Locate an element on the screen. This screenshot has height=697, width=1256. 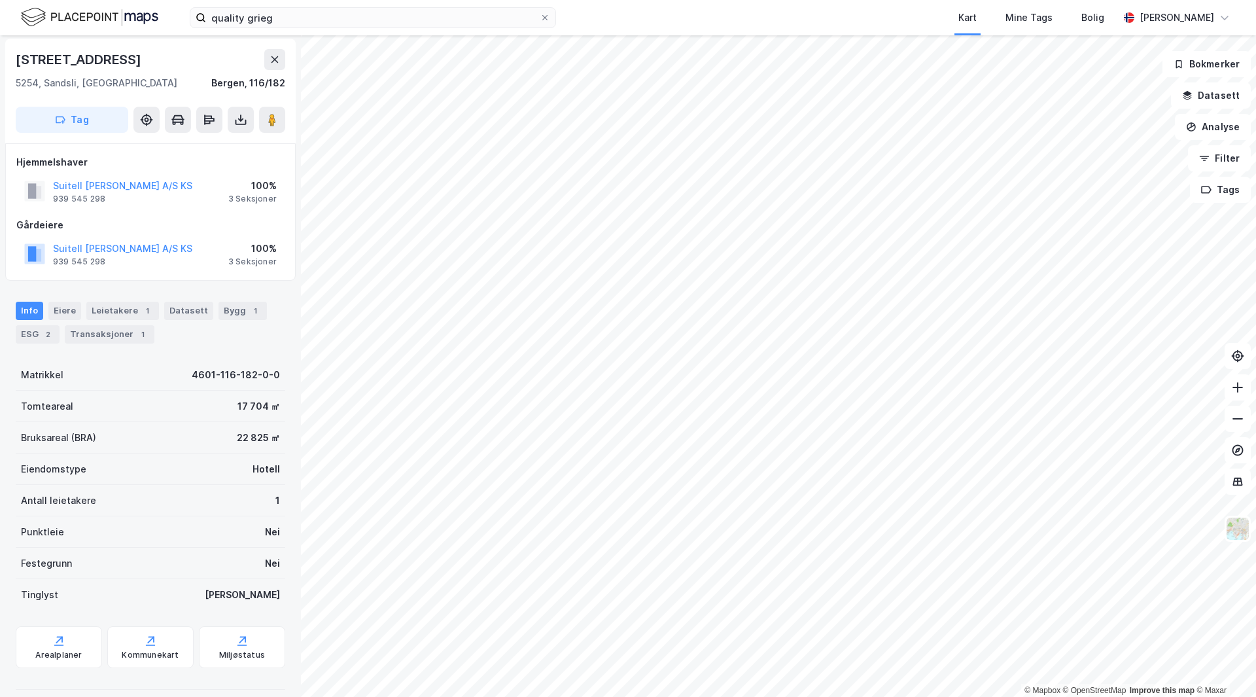
a: OpenStreetMap is located at coordinates (1094, 690).